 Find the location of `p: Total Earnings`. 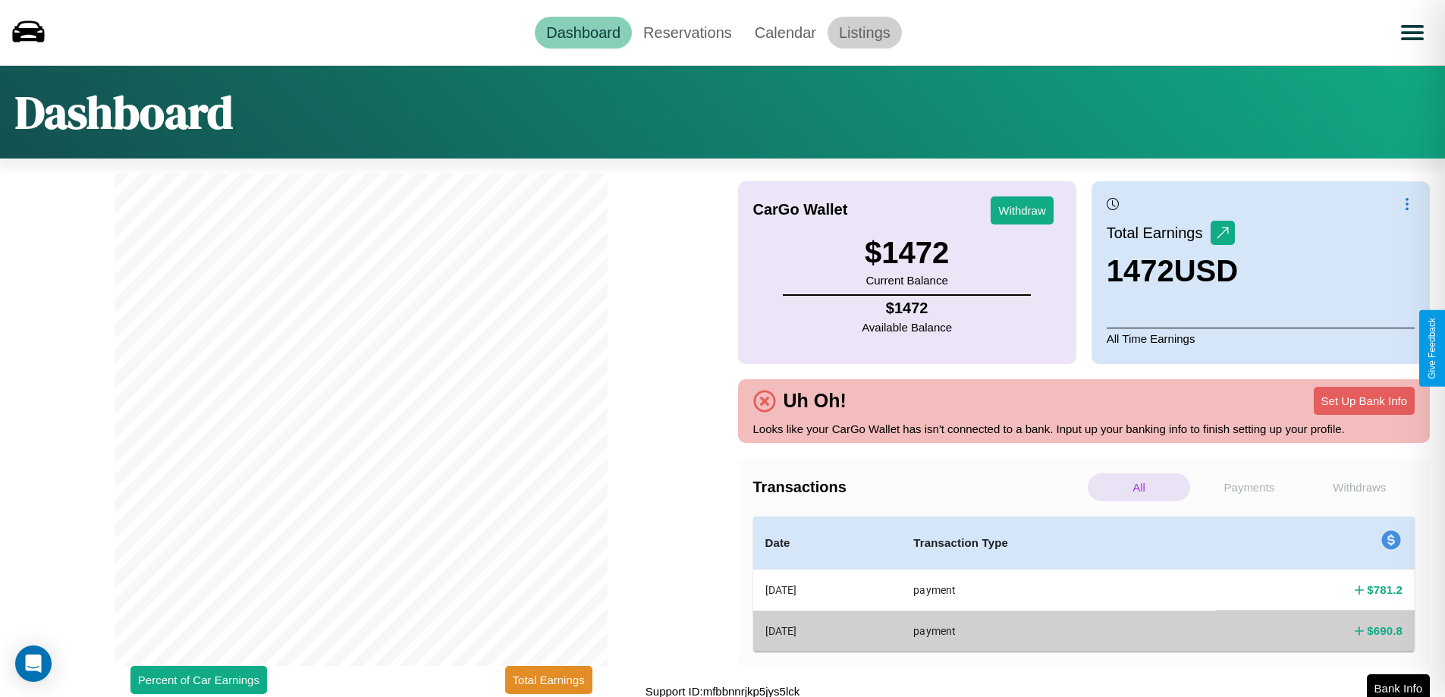

p: Total Earnings is located at coordinates (1158, 233).